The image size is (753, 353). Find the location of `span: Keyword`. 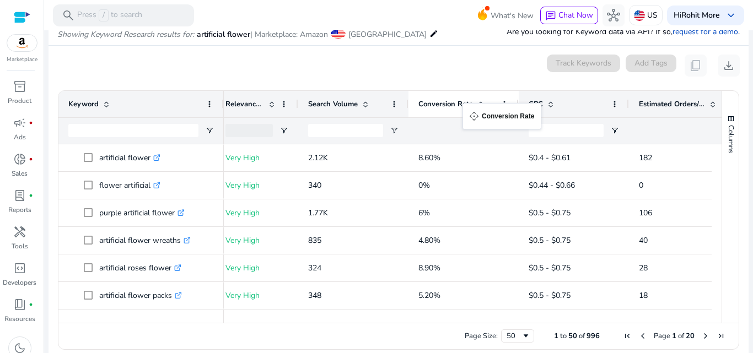

span: Keyword is located at coordinates (83, 104).